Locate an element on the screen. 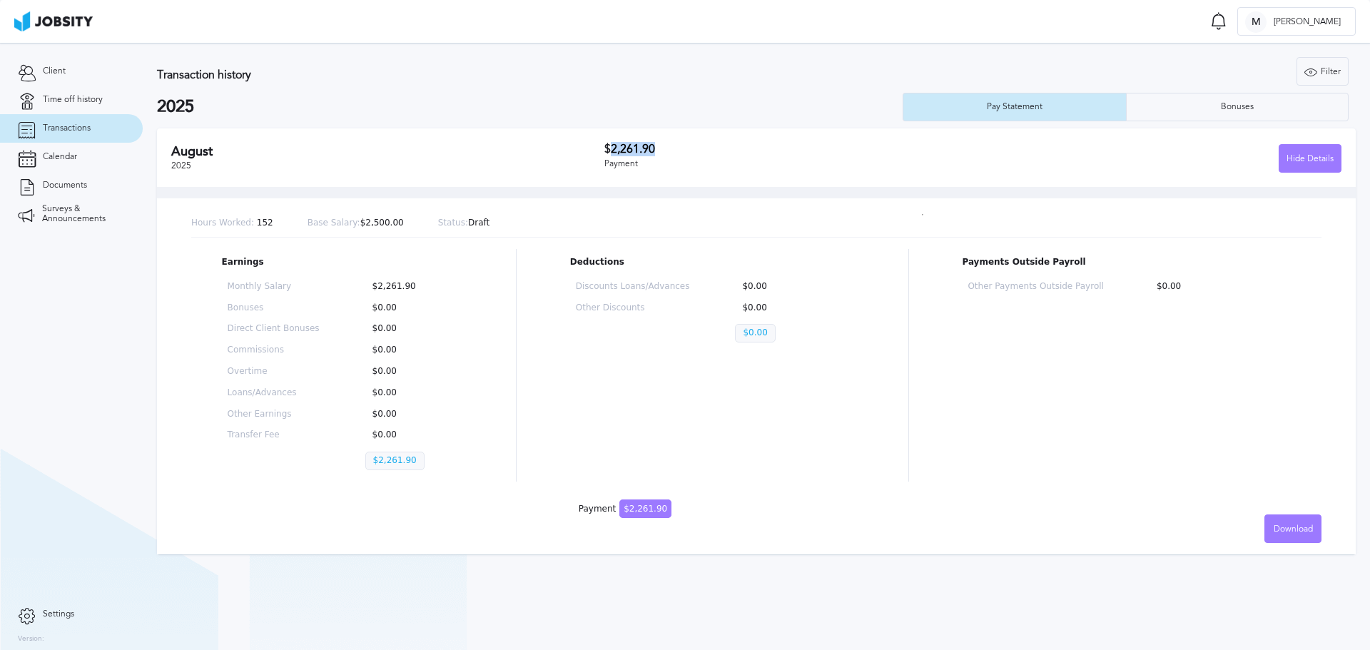 This screenshot has height=650, width=1370. h2: 2025 is located at coordinates (529, 107).